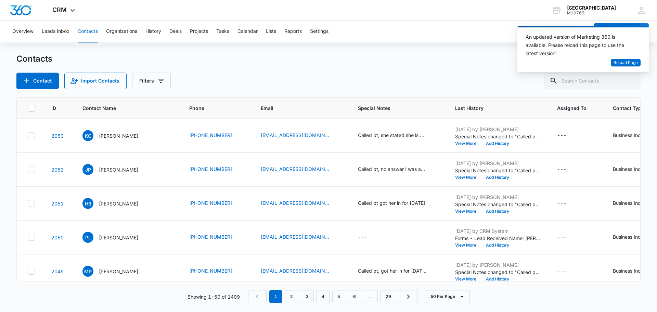  What do you see at coordinates (55, 31) in the screenshot?
I see `button: Leads Inbox` at bounding box center [55, 31].